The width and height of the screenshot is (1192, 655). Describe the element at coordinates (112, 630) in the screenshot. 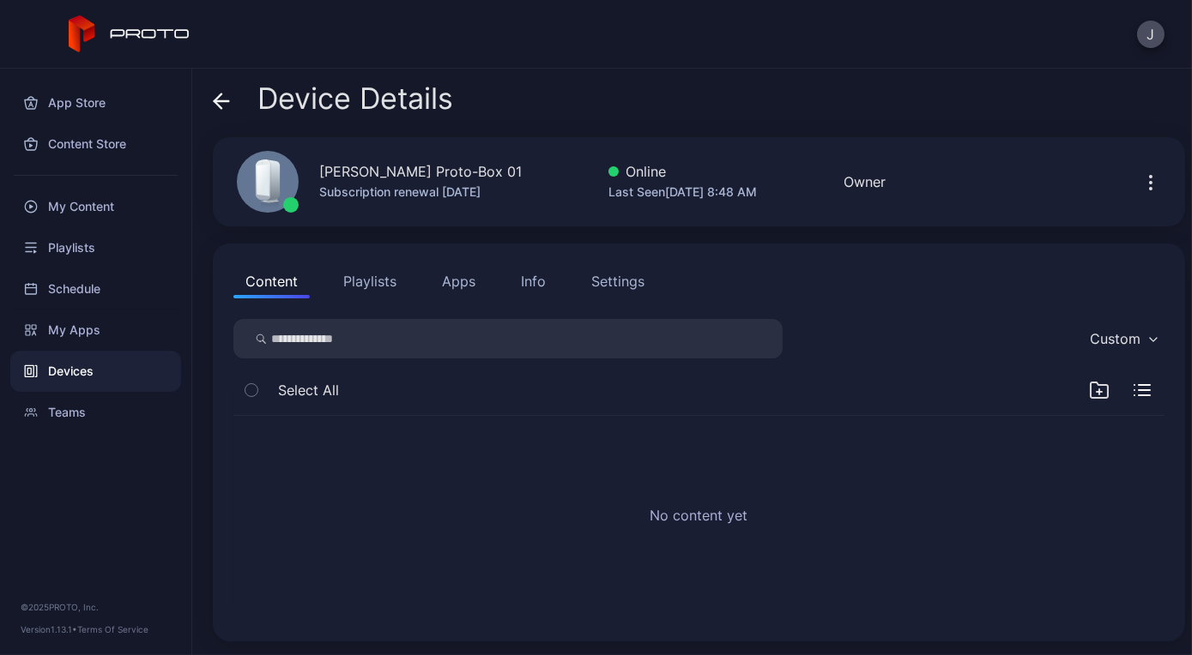

I see `a: Terms Of Service` at that location.